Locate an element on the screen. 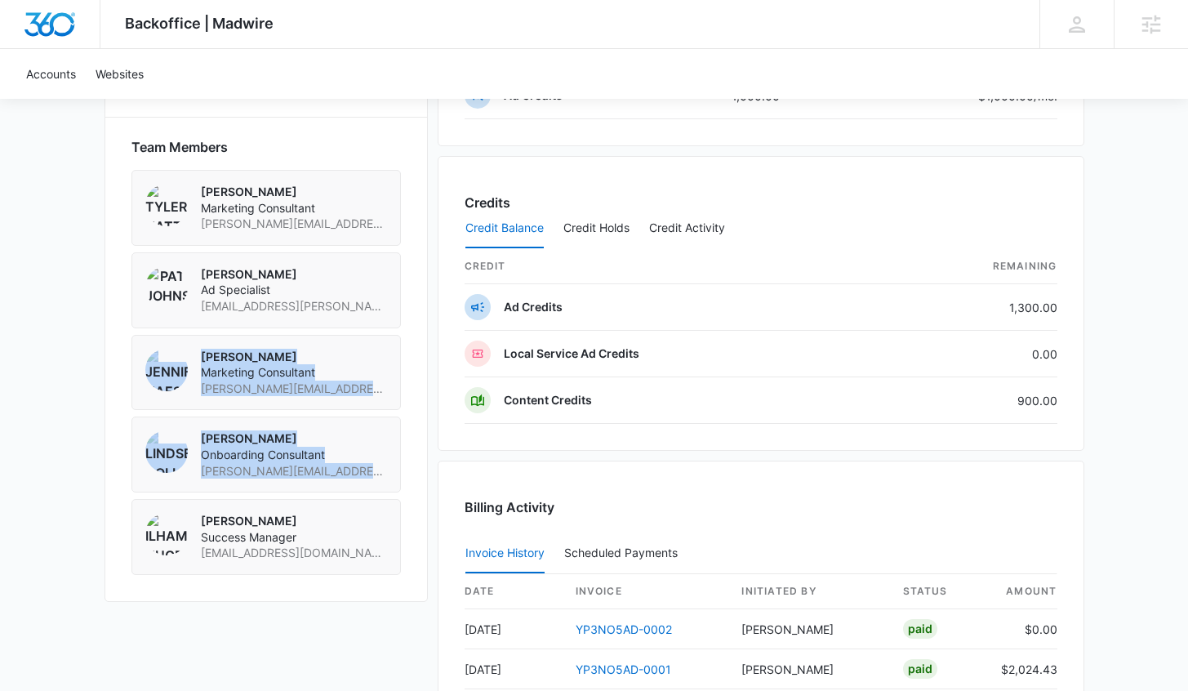 This screenshot has width=1188, height=691. a: Websites is located at coordinates (119, 74).